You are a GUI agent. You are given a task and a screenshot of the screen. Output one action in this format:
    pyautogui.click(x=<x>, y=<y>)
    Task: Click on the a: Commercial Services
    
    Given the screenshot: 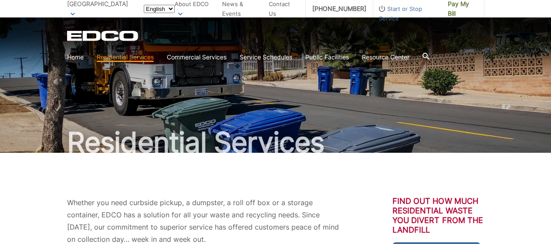 What is the action you would take?
    pyautogui.click(x=197, y=57)
    